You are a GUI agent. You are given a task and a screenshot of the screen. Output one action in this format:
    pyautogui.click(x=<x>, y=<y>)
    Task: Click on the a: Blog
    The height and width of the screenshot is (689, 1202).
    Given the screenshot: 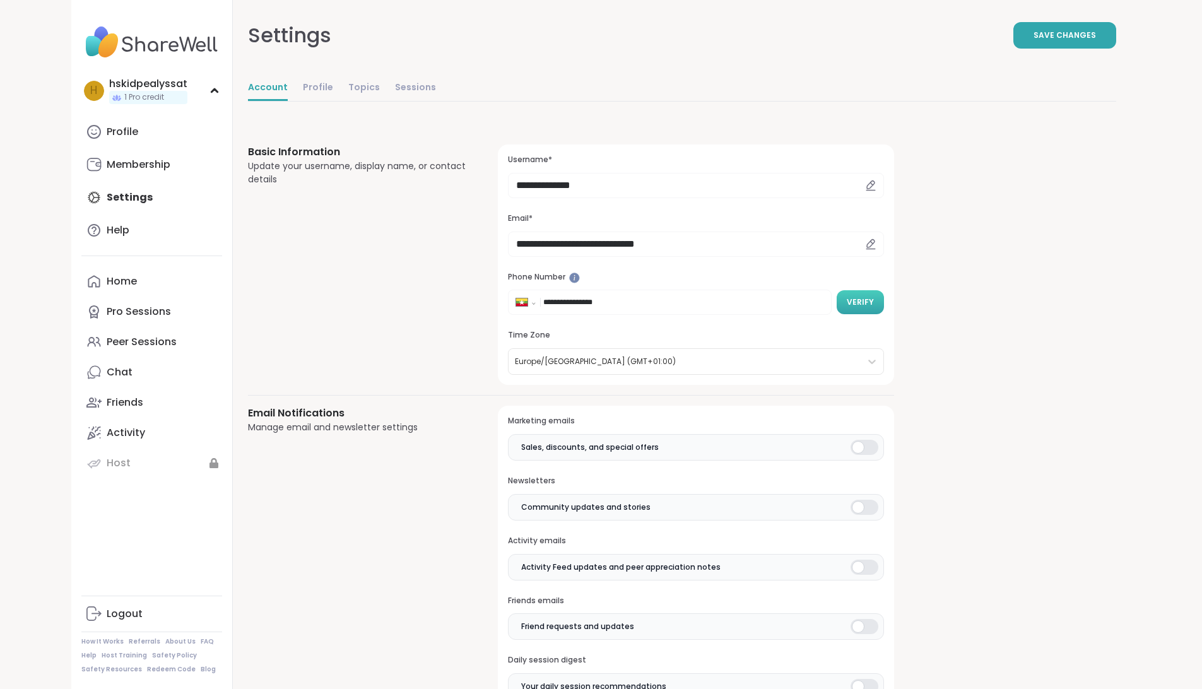 What is the action you would take?
    pyautogui.click(x=208, y=669)
    